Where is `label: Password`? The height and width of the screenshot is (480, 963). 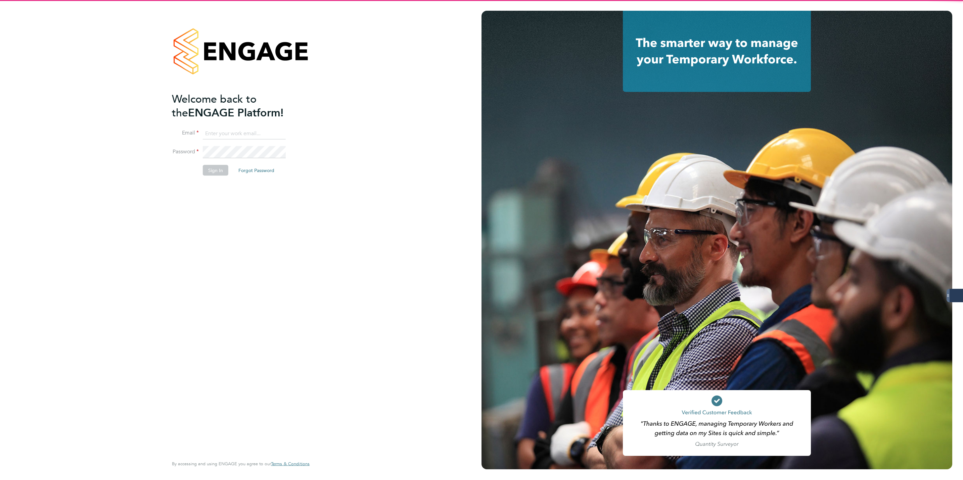
label: Password is located at coordinates (185, 152).